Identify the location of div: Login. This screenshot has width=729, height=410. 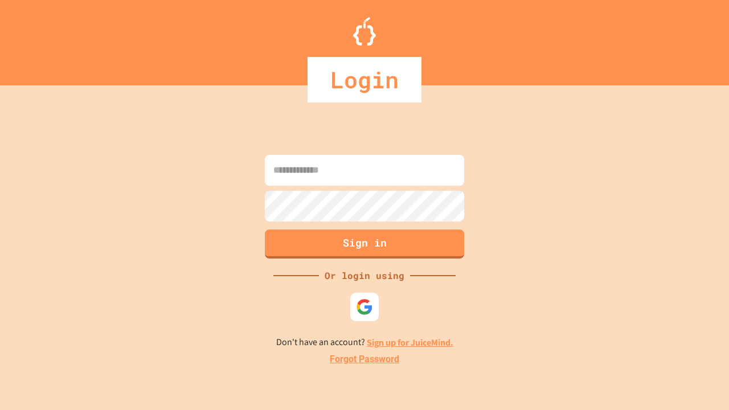
(365, 80).